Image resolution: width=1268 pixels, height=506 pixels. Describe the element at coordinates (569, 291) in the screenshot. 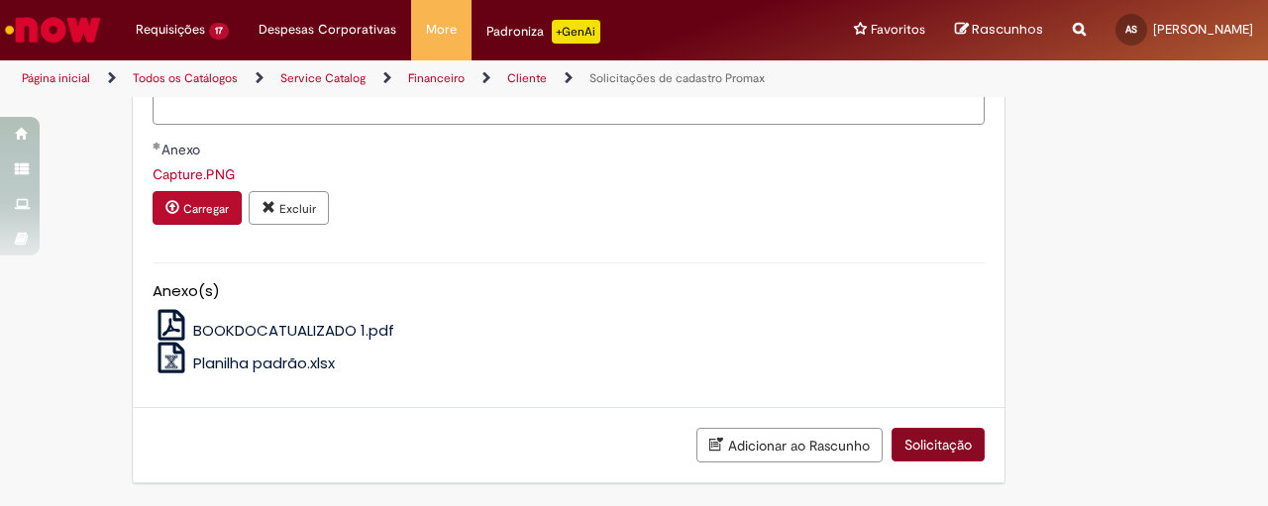

I see `h5: Anexo(s)` at that location.